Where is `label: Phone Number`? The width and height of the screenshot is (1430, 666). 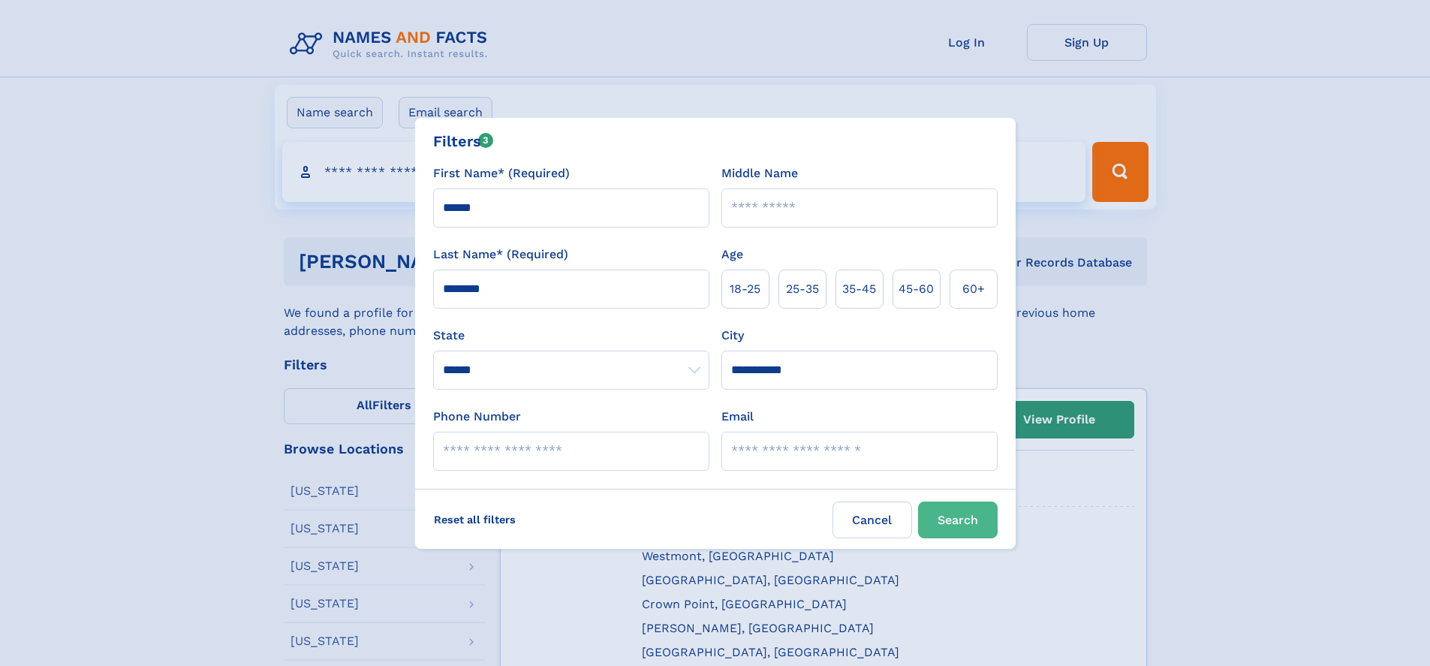 label: Phone Number is located at coordinates (477, 417).